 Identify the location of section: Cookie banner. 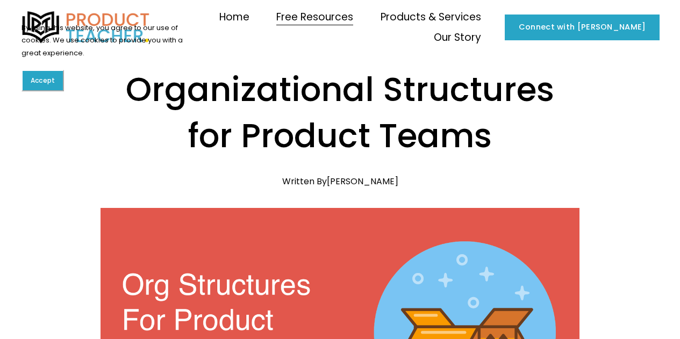
(108, 56).